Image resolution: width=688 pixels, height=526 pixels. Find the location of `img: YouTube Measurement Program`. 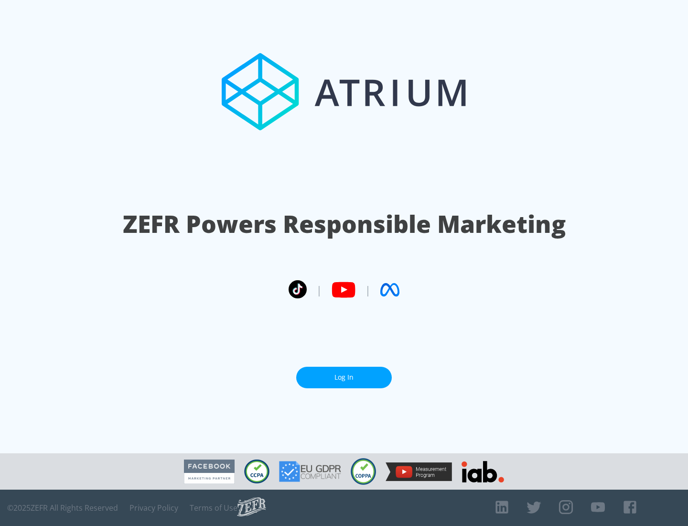

img: YouTube Measurement Program is located at coordinates (419, 471).